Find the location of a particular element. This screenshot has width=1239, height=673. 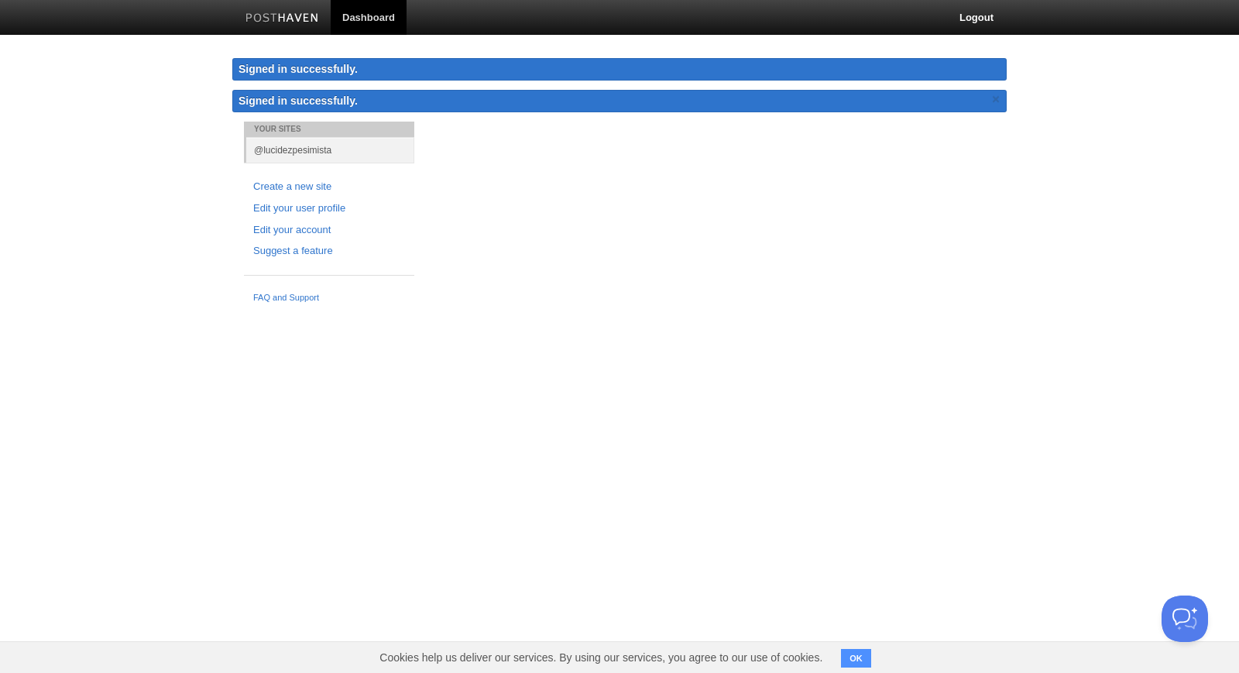

a: Edit your account is located at coordinates (329, 230).